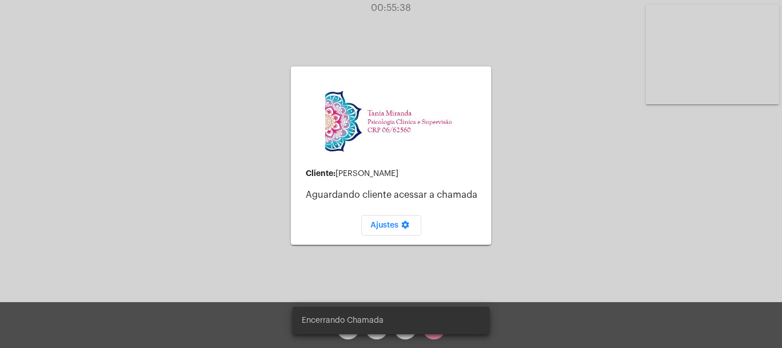  I want to click on span: Ajustes, so click(391, 225).